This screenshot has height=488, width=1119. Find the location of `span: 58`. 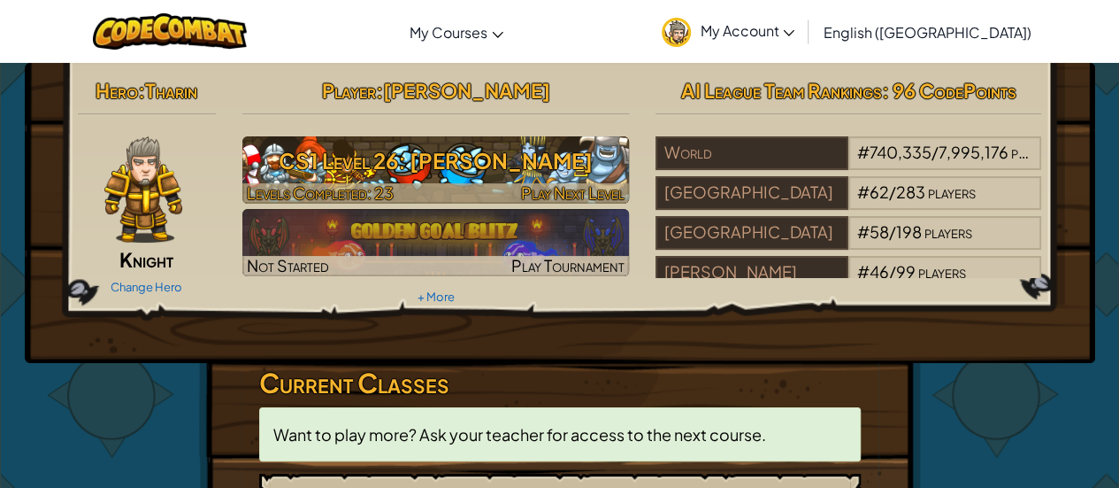

span: 58 is located at coordinates (880, 231).